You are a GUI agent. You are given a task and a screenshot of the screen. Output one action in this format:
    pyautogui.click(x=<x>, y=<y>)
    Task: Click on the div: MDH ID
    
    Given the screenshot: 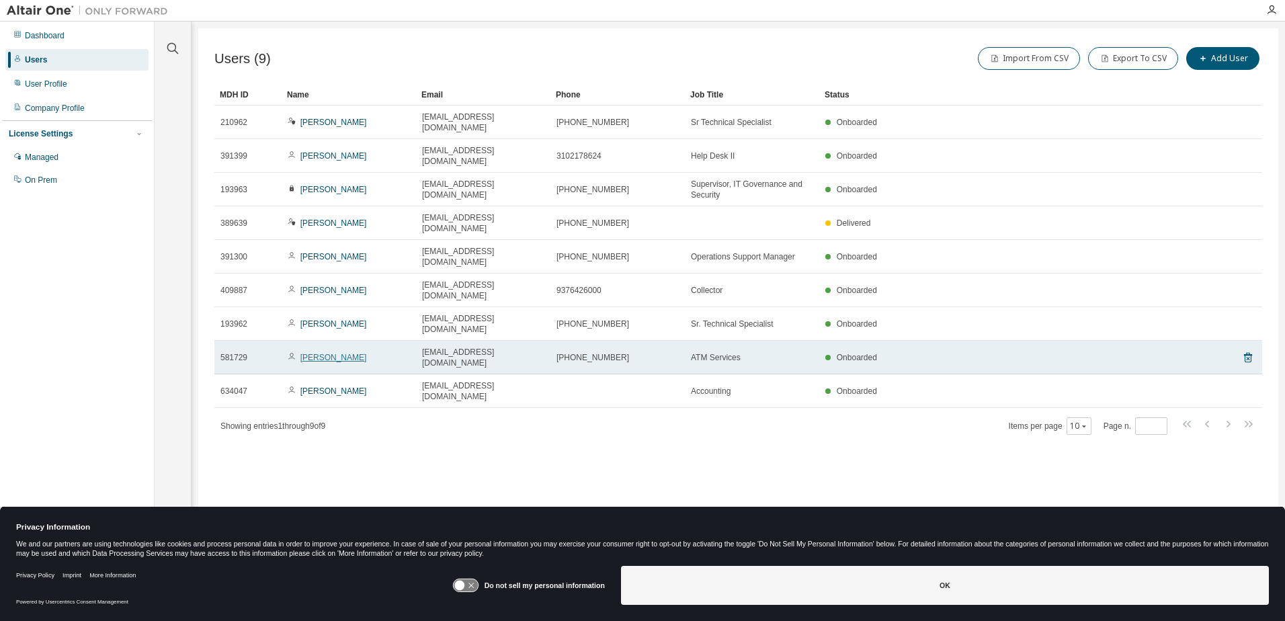 What is the action you would take?
    pyautogui.click(x=248, y=95)
    